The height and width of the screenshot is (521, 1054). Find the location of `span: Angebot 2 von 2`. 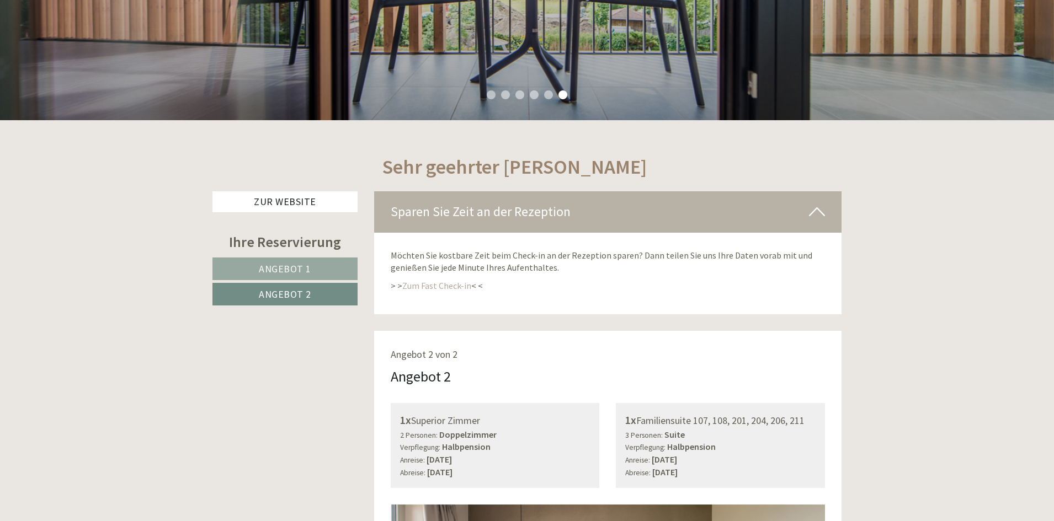

span: Angebot 2 von 2 is located at coordinates (424, 354).